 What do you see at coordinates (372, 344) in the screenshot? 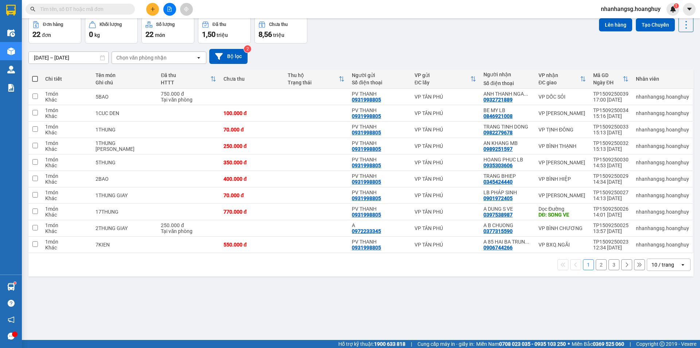
I see `span: Hỗ trợ kỹ thuật:` at bounding box center [372, 344].